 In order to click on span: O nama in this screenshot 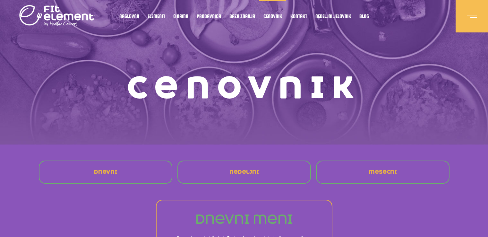, I will do `click(181, 16)`.